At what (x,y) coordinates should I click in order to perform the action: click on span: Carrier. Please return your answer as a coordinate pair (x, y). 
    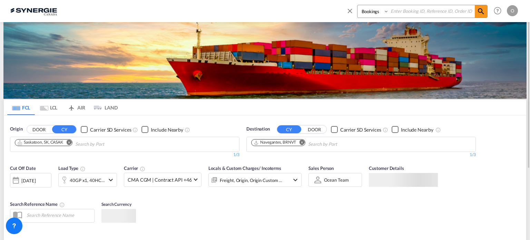
    Looking at the image, I should click on (134, 168).